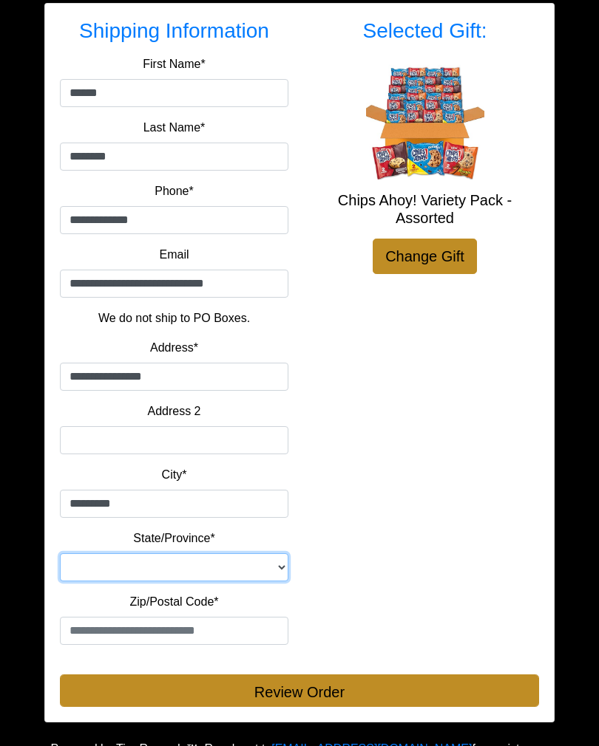  Describe the element at coordinates (174, 475) in the screenshot. I see `label: City*` at that location.